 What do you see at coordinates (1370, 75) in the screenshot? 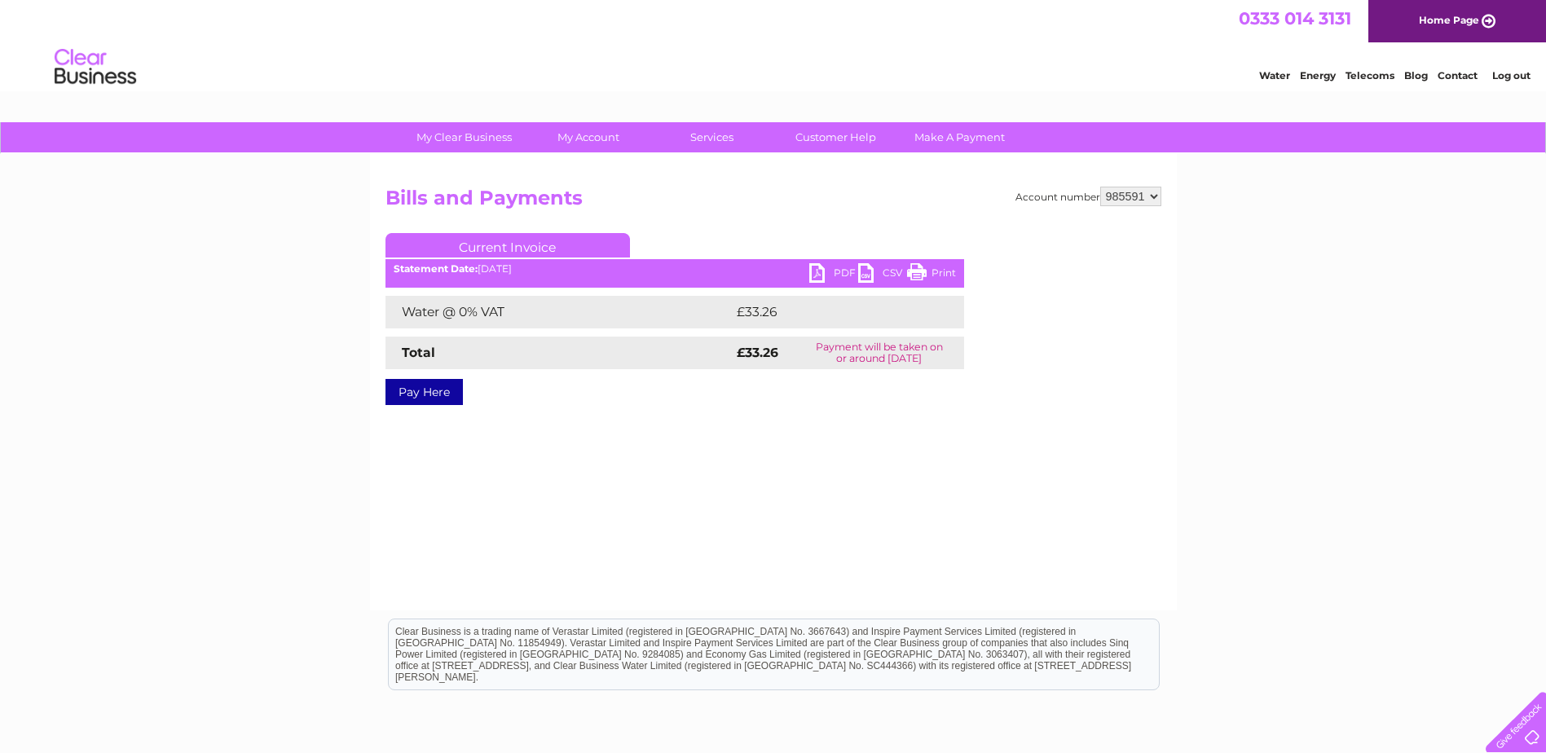
I see `a: Telecoms` at bounding box center [1370, 75].